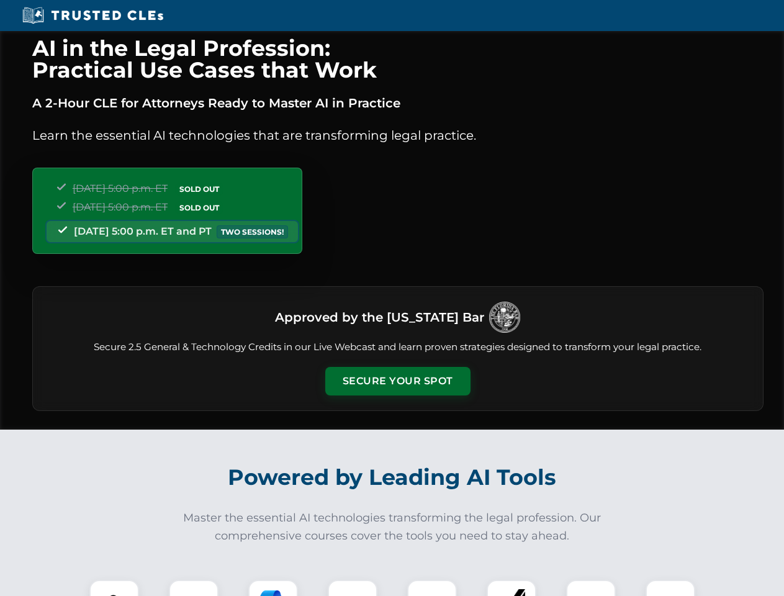  What do you see at coordinates (504, 317) in the screenshot?
I see `img: Logo` at bounding box center [504, 317].